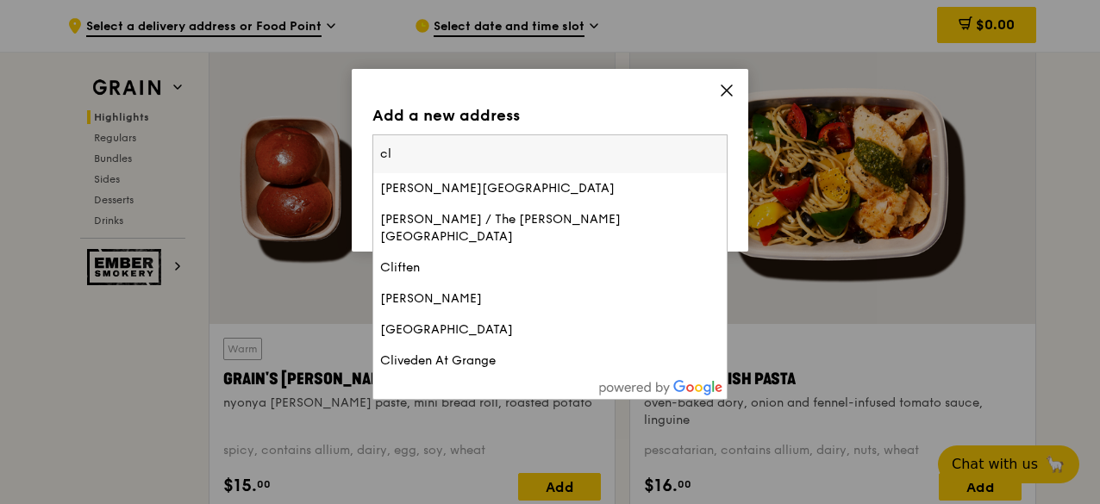 This screenshot has width=1100, height=504. What do you see at coordinates (550, 115) in the screenshot?
I see `div: Add a new address` at bounding box center [550, 115].